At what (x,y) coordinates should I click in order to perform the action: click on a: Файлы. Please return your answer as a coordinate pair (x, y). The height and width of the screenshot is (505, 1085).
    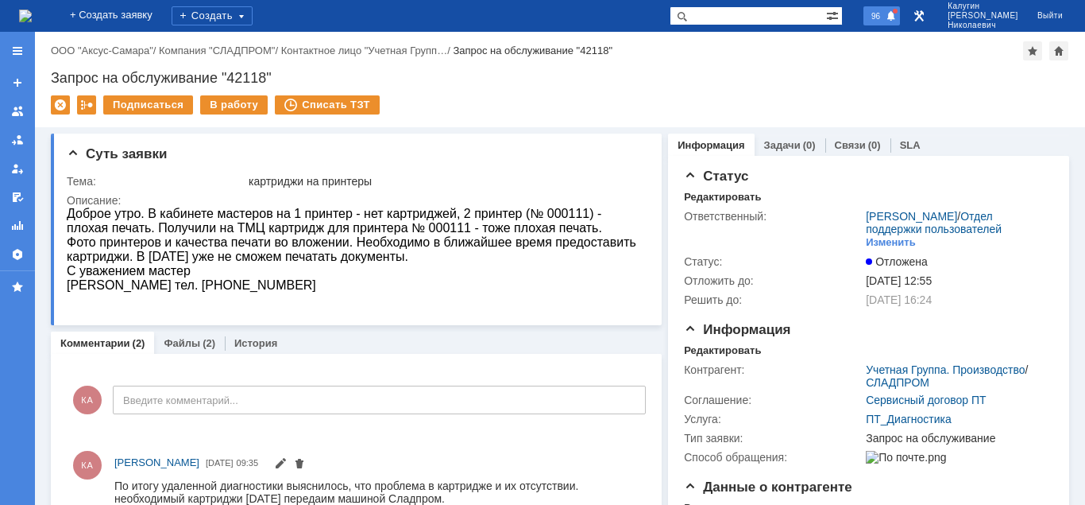
    Looking at the image, I should click on (182, 342).